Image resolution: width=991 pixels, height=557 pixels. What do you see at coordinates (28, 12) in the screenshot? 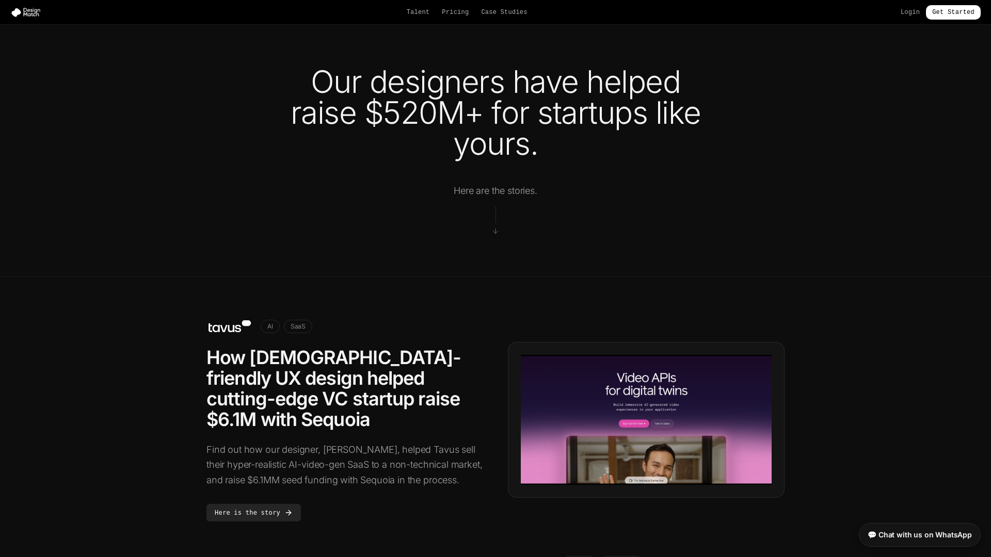
I see `img: Design Match` at bounding box center [28, 12].